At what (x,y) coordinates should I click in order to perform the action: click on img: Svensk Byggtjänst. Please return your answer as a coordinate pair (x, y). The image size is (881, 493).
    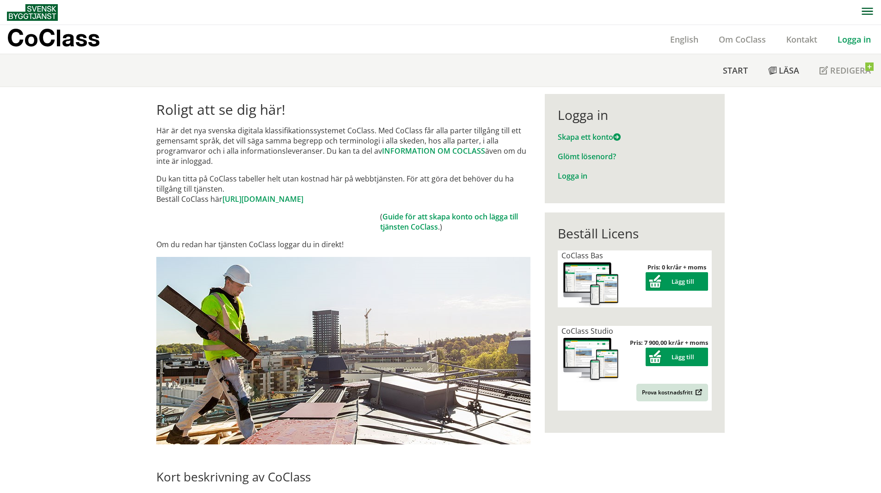
    Looking at the image, I should click on (32, 12).